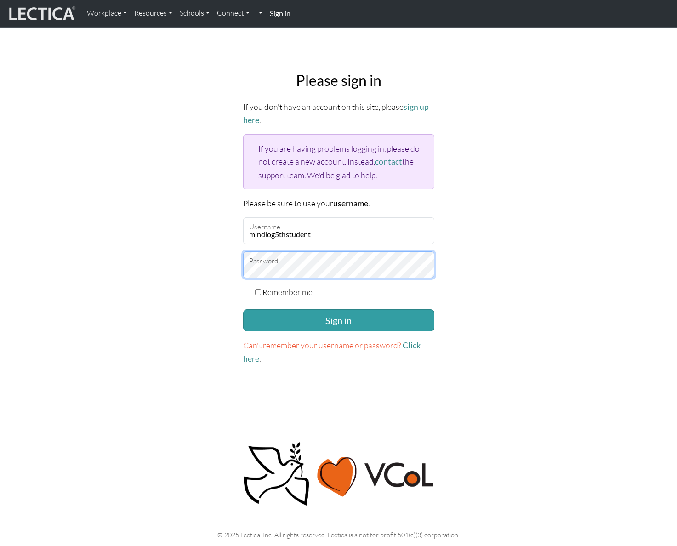 The image size is (677, 546). What do you see at coordinates (339, 114) in the screenshot?
I see `p: If you don't have an account on this site, please .` at bounding box center [339, 114].